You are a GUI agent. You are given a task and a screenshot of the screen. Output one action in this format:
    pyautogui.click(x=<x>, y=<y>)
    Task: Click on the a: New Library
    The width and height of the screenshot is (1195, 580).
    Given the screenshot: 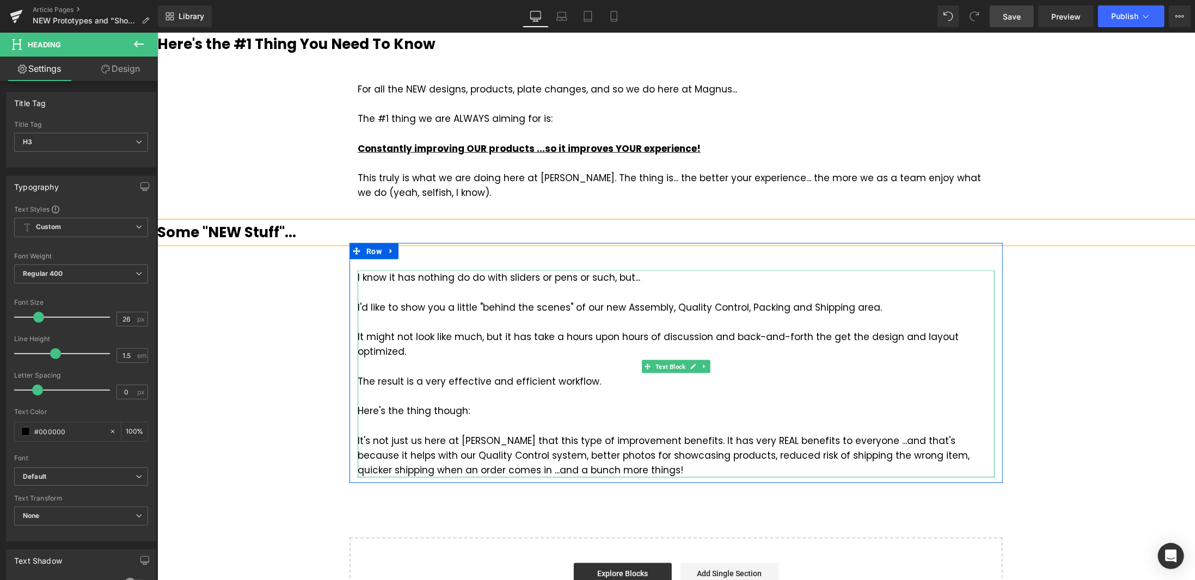 What is the action you would take?
    pyautogui.click(x=185, y=16)
    